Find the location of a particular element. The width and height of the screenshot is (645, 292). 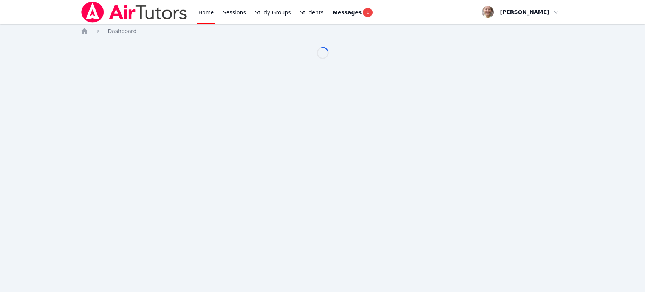

a: Dashboard is located at coordinates (122, 31).